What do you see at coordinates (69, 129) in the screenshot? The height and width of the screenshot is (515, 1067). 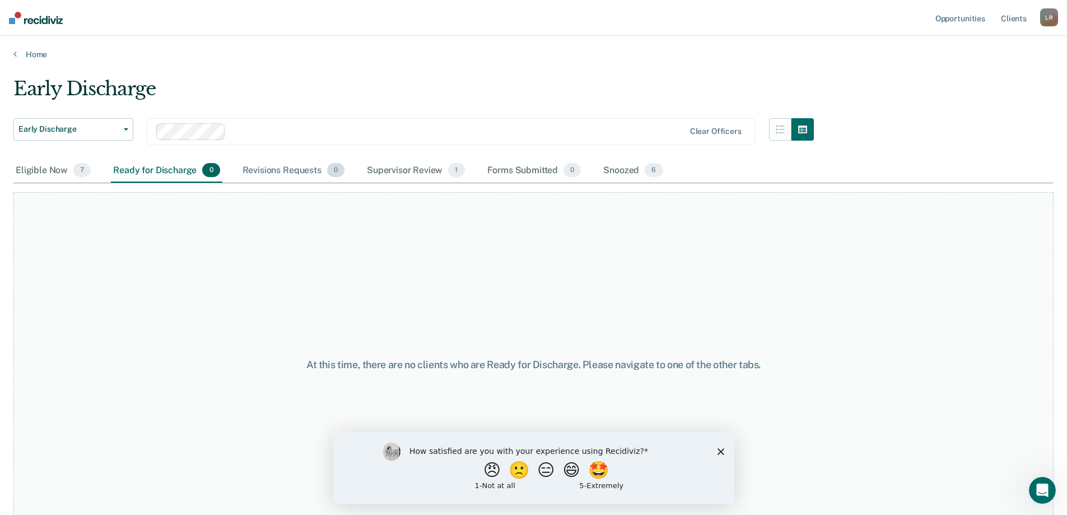 I see `span: Early Discharge` at bounding box center [69, 129].